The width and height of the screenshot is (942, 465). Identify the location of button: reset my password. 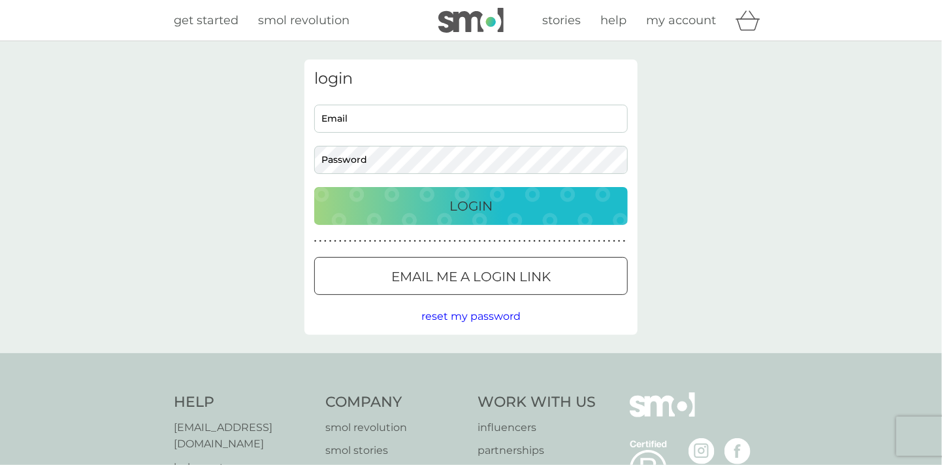
(471, 316).